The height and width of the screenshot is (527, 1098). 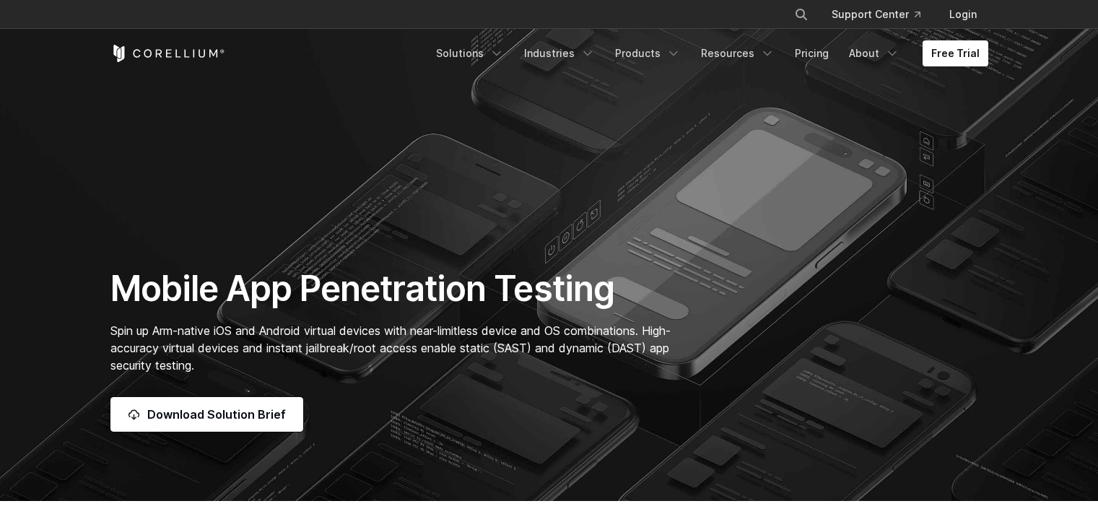 What do you see at coordinates (398, 289) in the screenshot?
I see `h1: Mobile App Penetration Testing` at bounding box center [398, 289].